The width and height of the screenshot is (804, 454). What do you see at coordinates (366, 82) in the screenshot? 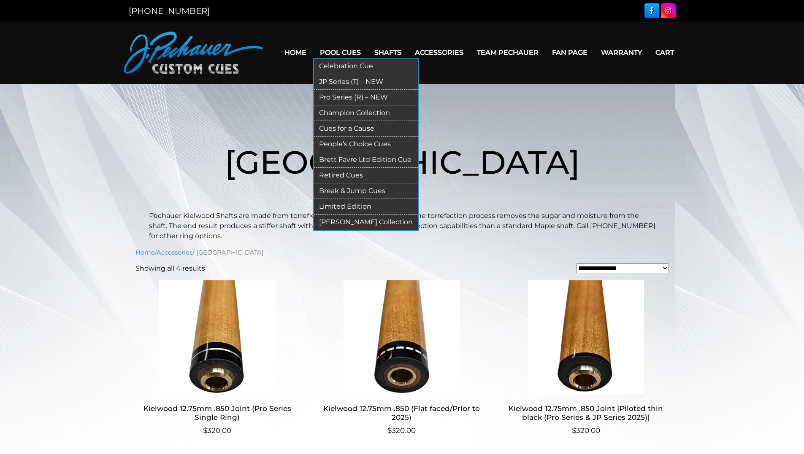
I see `a: JP Series (T) – NEW` at bounding box center [366, 82].